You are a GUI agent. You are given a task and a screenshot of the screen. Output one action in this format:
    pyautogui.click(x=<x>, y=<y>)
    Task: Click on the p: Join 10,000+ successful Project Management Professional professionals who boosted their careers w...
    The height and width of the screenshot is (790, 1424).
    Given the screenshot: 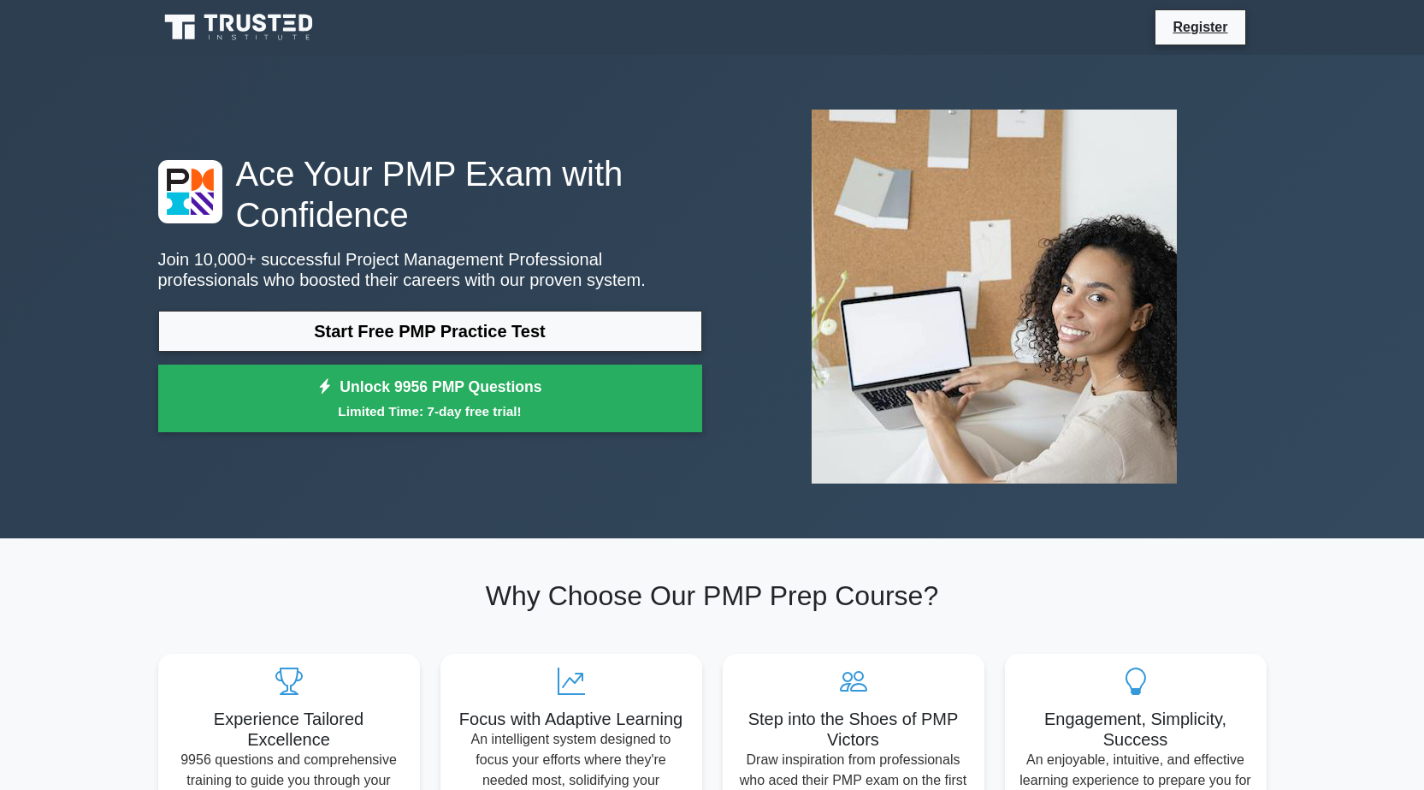 What is the action you would take?
    pyautogui.click(x=430, y=269)
    